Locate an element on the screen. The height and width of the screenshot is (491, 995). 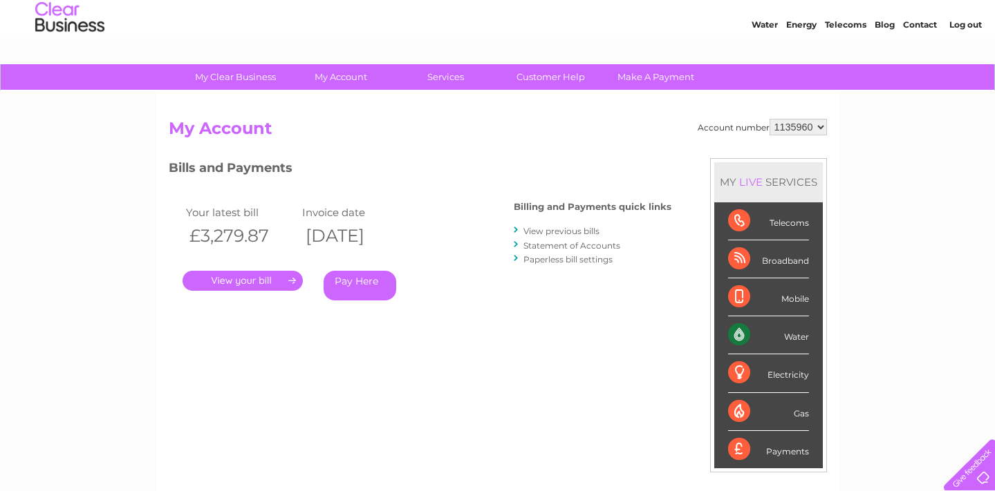
td: Your latest bill is located at coordinates (241, 212).